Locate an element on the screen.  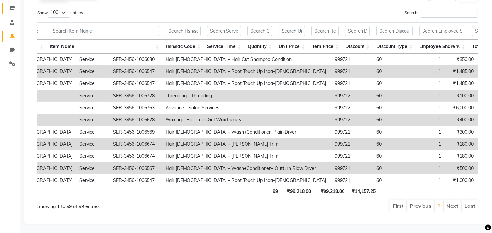
input: Search Hsn/sac Code is located at coordinates (183, 31).